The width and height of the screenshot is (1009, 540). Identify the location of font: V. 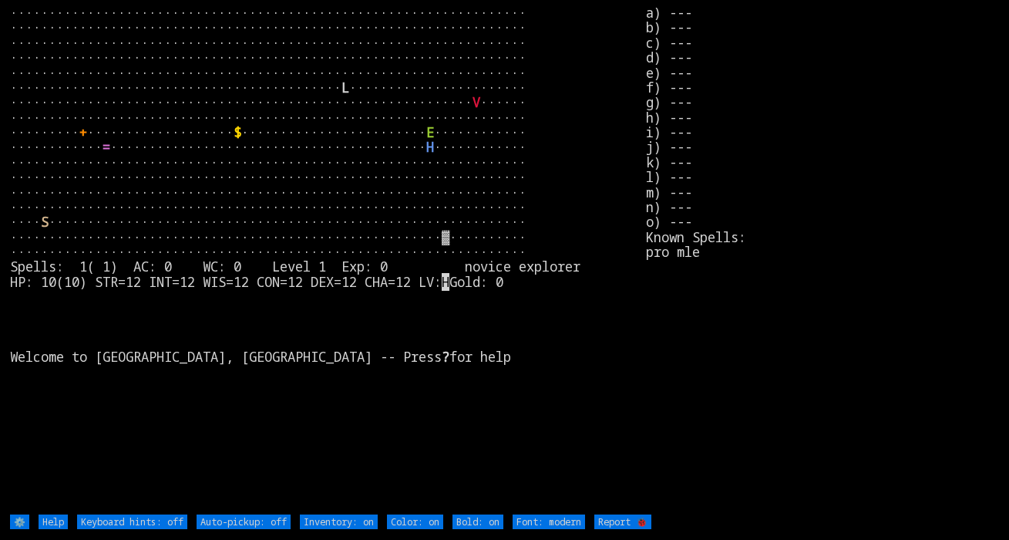
(476, 102).